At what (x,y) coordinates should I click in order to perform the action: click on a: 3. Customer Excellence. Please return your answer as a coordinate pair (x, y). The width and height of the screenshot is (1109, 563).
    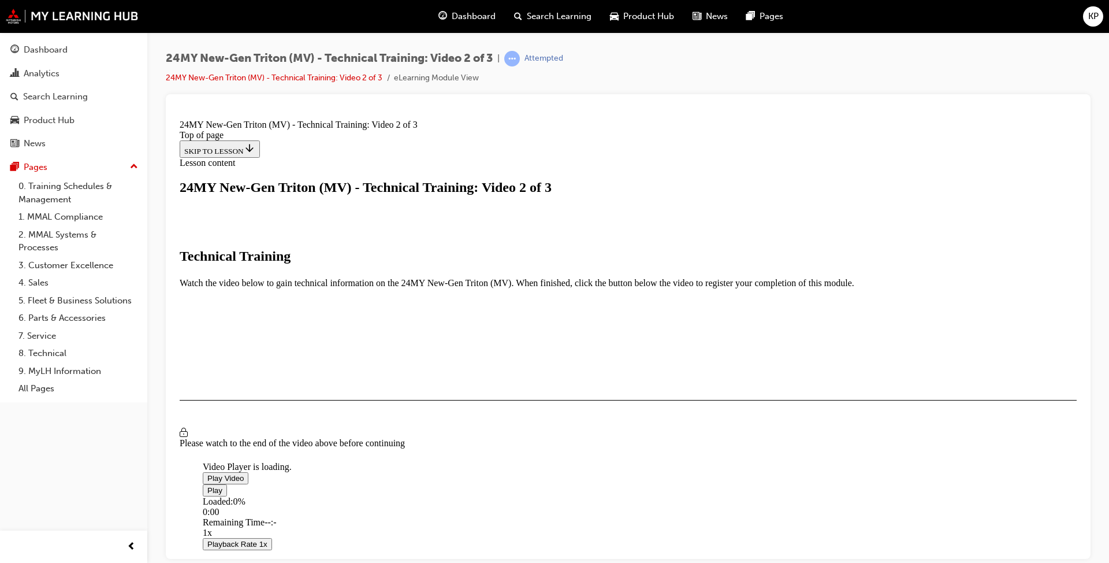
    Looking at the image, I should click on (78, 265).